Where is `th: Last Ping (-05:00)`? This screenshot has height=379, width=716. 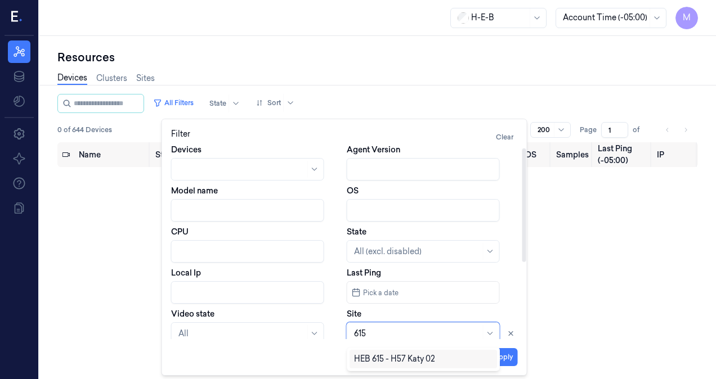
th: Last Ping (-05:00) is located at coordinates (622, 155).